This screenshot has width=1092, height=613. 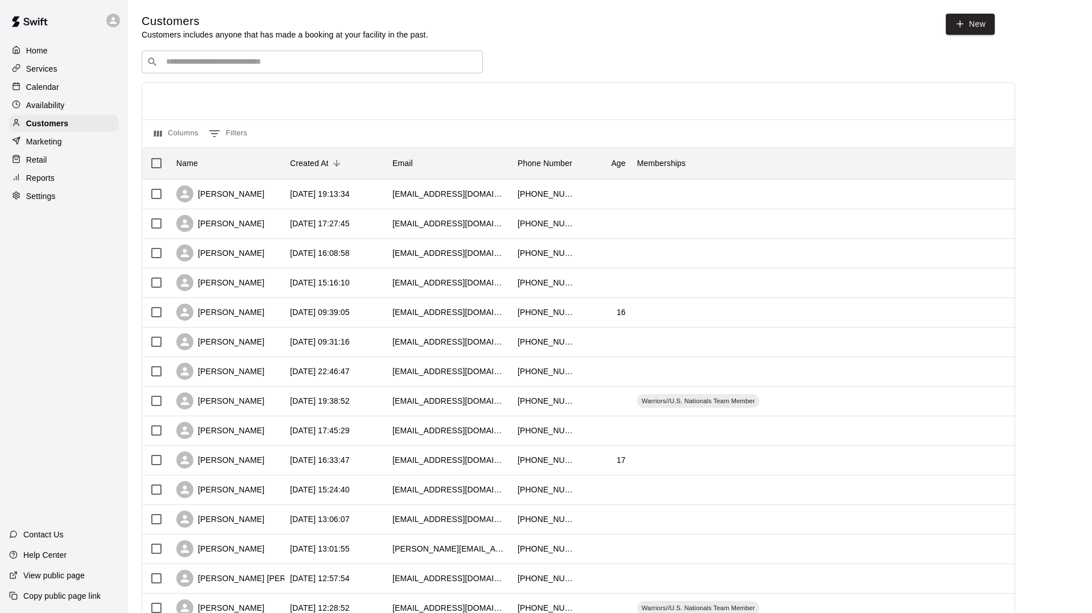 I want to click on div: Availability, so click(x=64, y=105).